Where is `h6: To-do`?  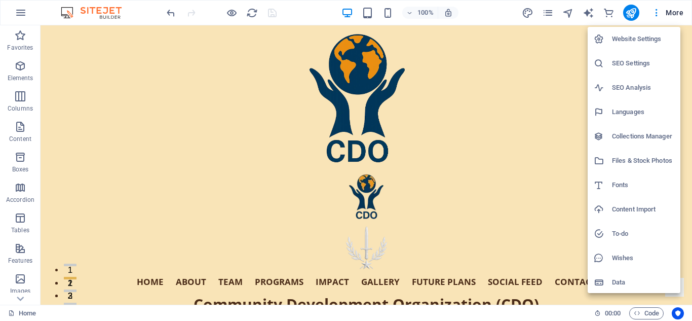
h6: To-do is located at coordinates (643, 233).